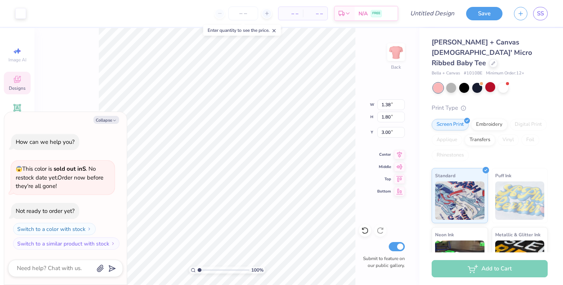 This screenshot has height=285, width=563. I want to click on button: Collapse, so click(106, 120).